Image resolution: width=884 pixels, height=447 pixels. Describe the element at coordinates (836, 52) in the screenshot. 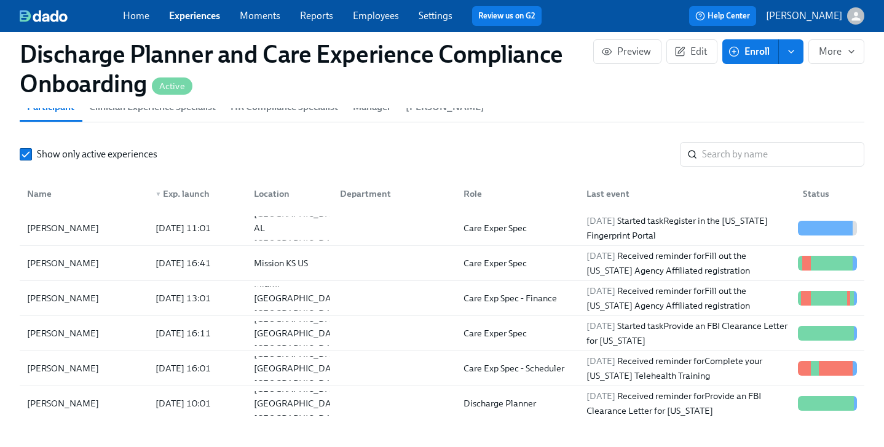

I see `span: More` at that location.